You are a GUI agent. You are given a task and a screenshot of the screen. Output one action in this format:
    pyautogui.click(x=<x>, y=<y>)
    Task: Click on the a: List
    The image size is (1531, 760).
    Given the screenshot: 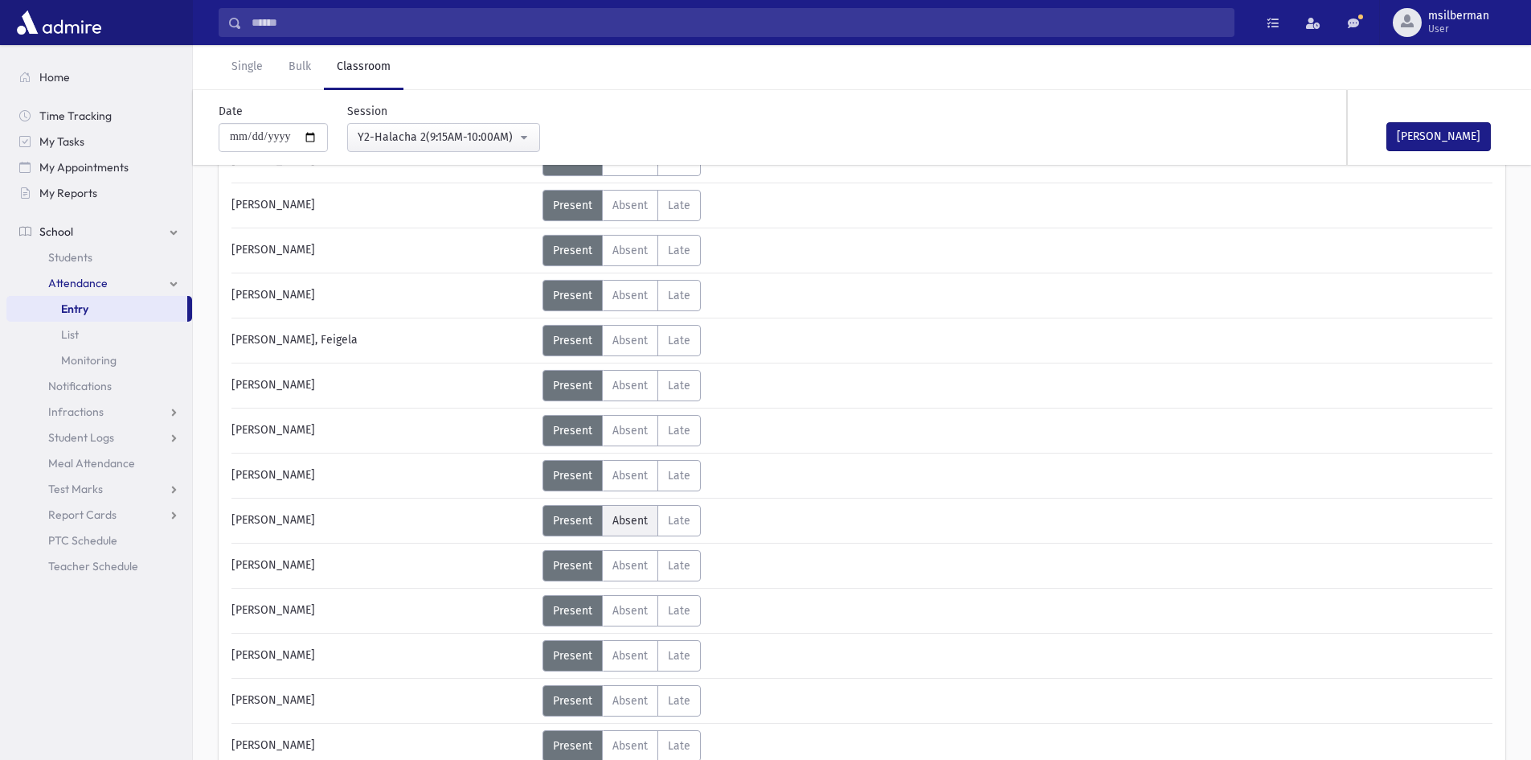 What is the action you would take?
    pyautogui.click(x=99, y=334)
    